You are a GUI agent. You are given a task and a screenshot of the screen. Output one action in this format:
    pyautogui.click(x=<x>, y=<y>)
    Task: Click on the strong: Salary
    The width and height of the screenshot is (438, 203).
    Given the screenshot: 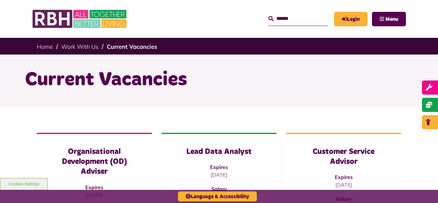 What is the action you would take?
    pyautogui.click(x=219, y=189)
    